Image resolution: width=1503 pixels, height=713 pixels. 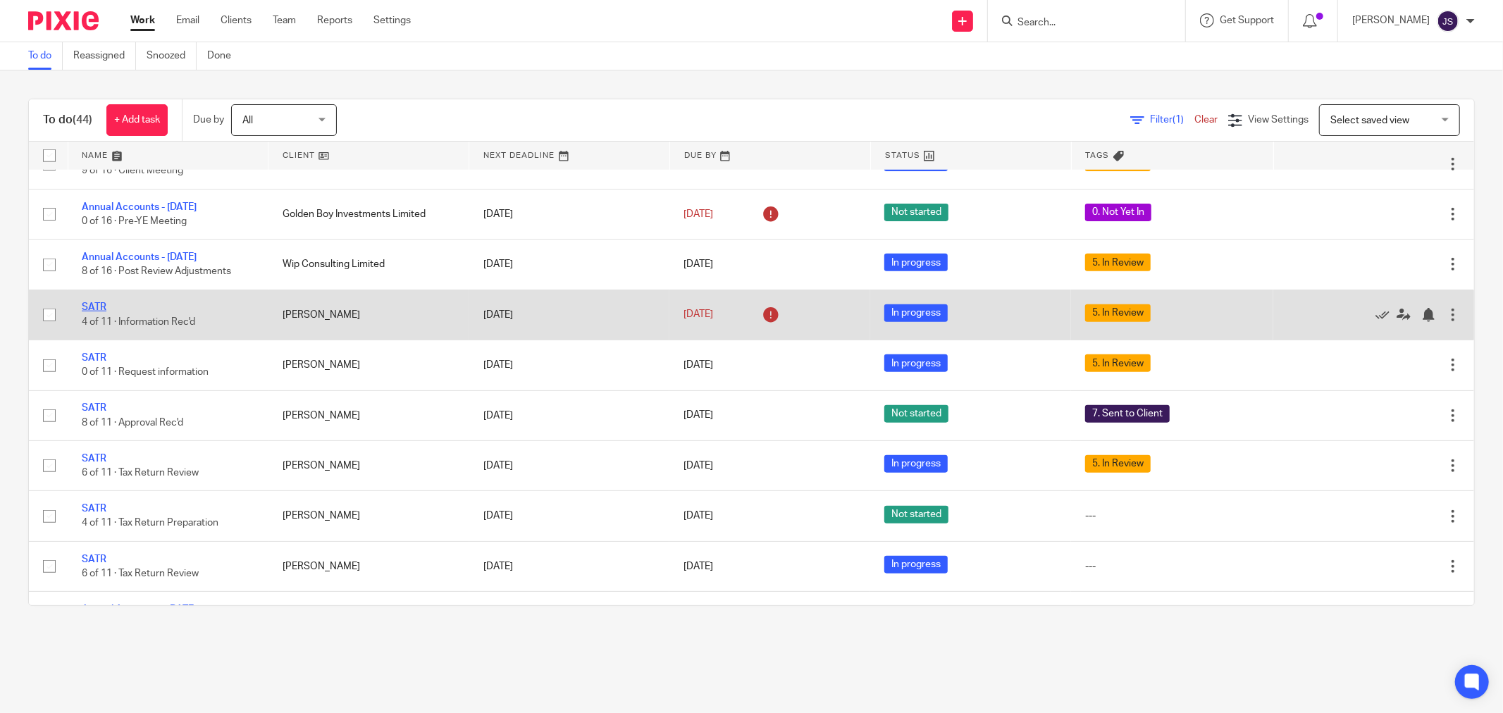 What do you see at coordinates (1370, 120) in the screenshot?
I see `span: Select saved view` at bounding box center [1370, 120].